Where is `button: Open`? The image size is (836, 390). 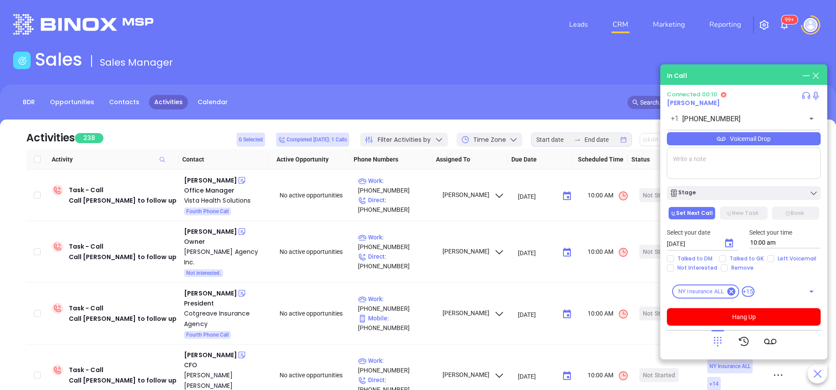 button: Open is located at coordinates (812, 292).